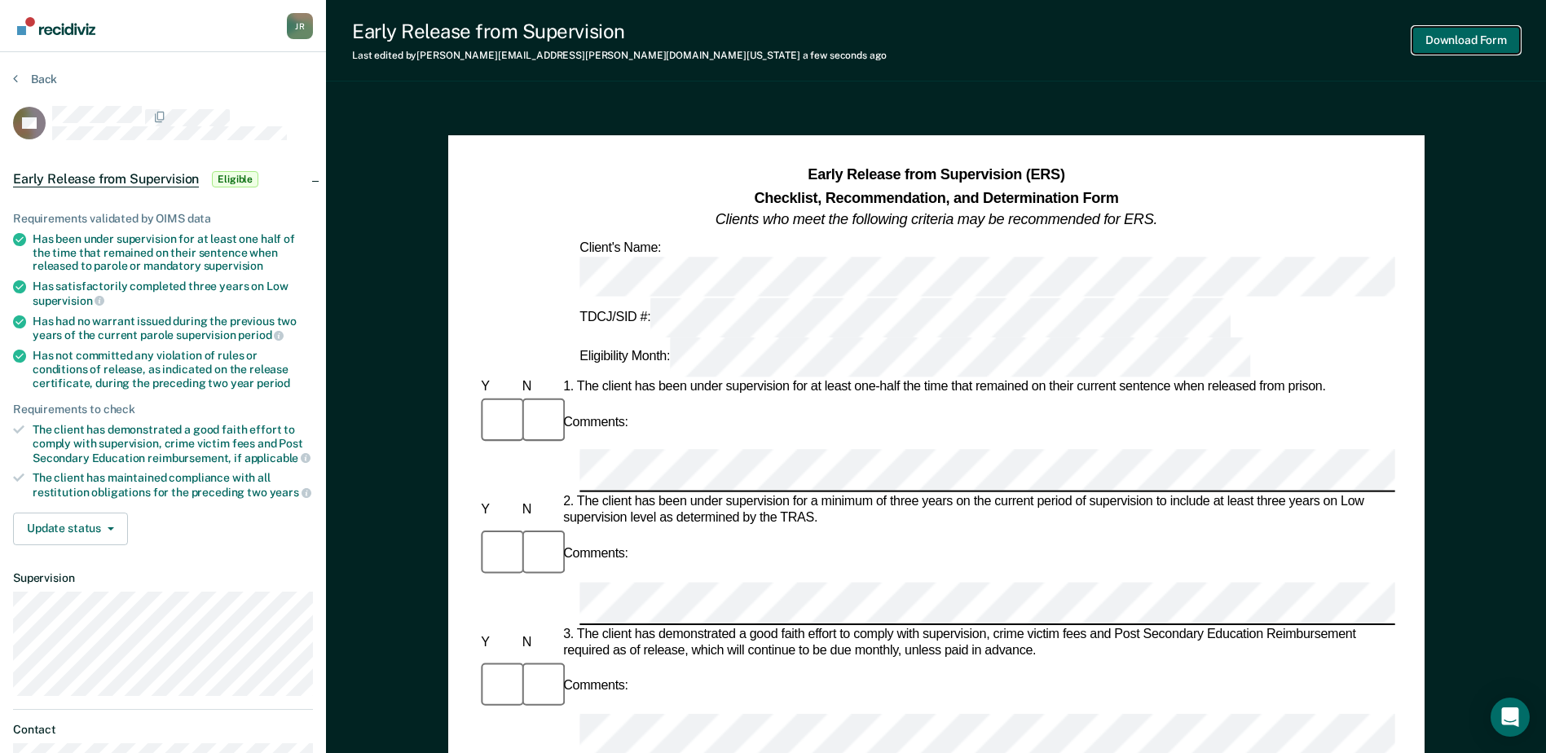 The height and width of the screenshot is (753, 1546). I want to click on div: Requirements to check, so click(163, 409).